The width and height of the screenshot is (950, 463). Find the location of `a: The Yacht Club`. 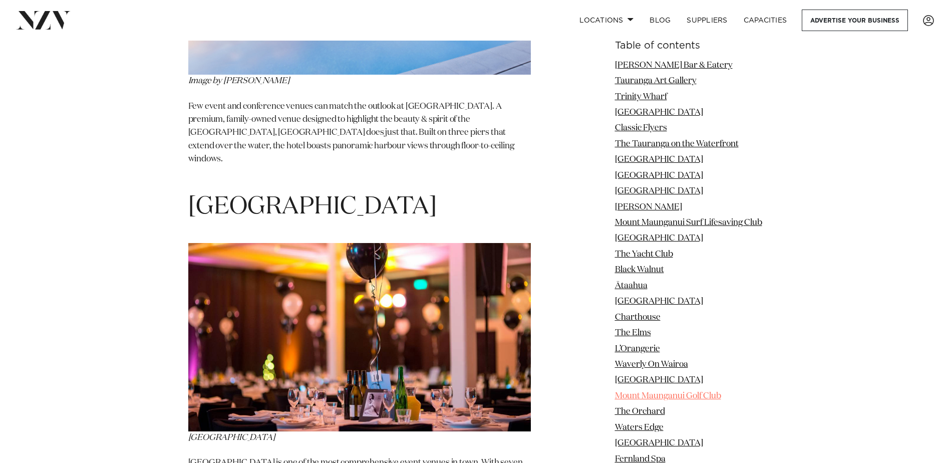

a: The Yacht Club is located at coordinates (644, 254).